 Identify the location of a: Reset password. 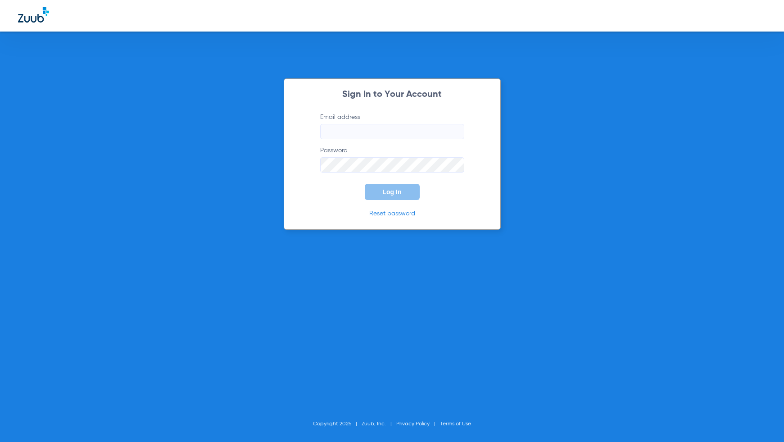
(392, 213).